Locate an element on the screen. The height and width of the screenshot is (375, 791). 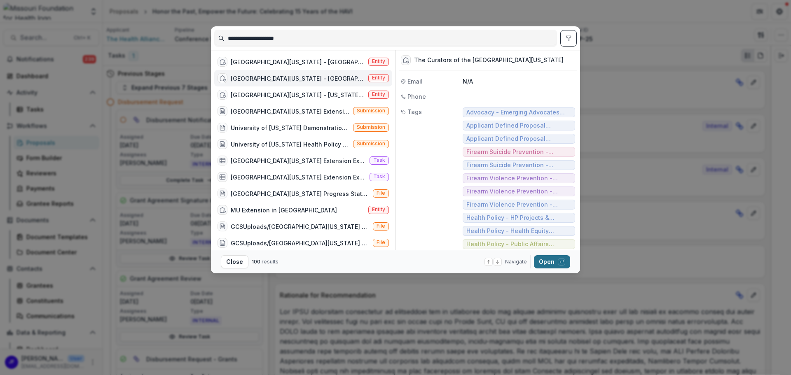
span: Email is located at coordinates (415, 81).